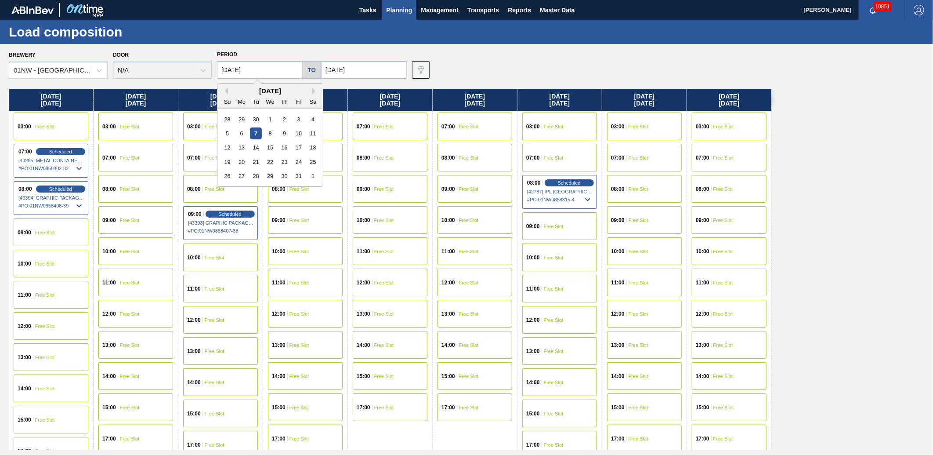  I want to click on div: Choose Sunday, October 26th, 2025, so click(227, 176).